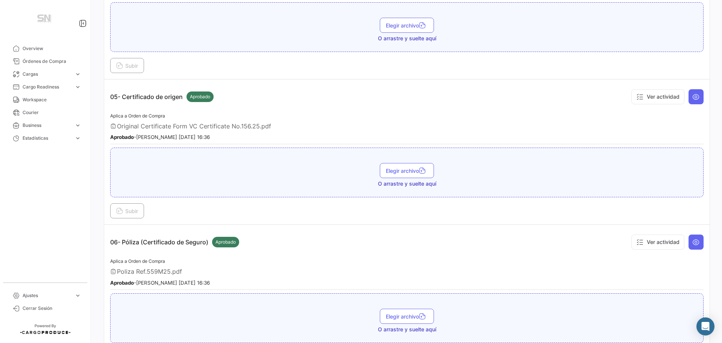  What do you see at coordinates (194, 126) in the screenshot?
I see `span: Original Certificate Form VC Certificate No.156.25.pdf` at bounding box center [194, 126].